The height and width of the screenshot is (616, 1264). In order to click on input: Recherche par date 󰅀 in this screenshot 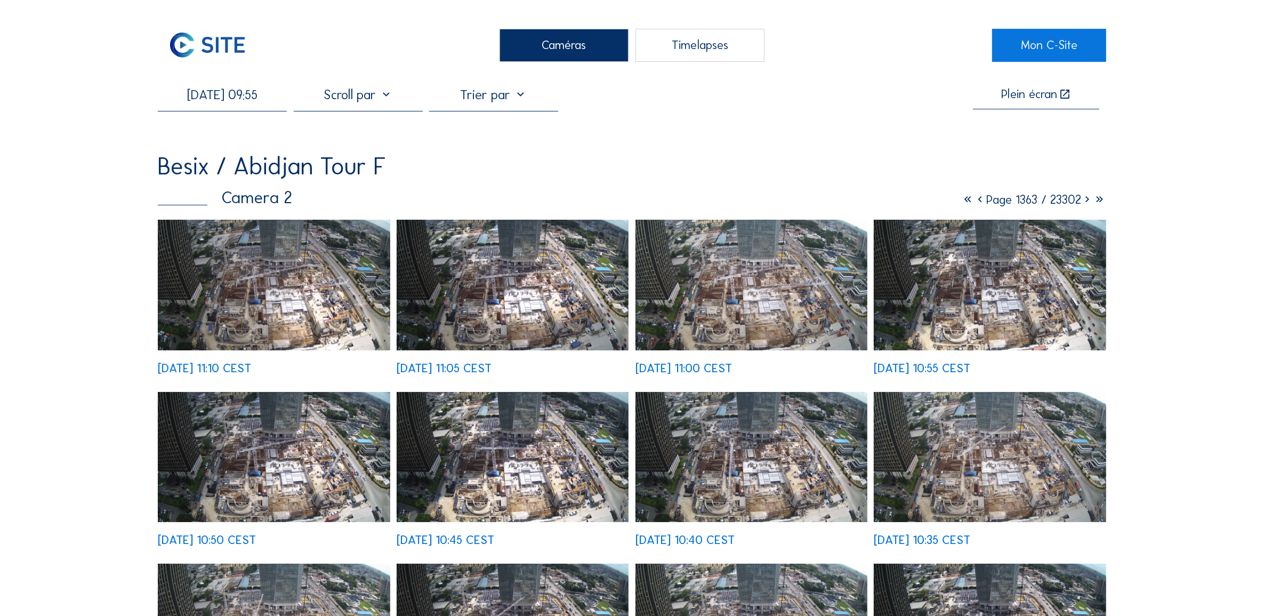, I will do `click(222, 94)`.